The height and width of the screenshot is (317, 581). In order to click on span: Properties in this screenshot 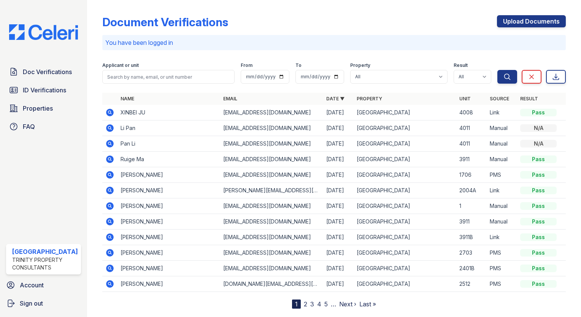, I will do `click(38, 108)`.